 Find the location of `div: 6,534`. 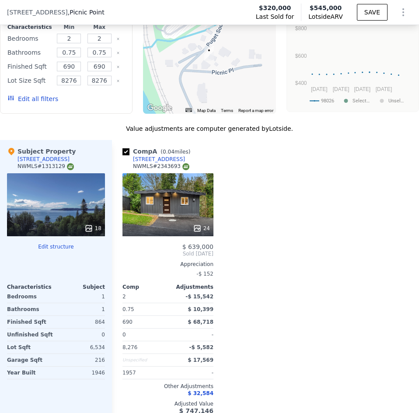

div: 6,534 is located at coordinates (81, 347).